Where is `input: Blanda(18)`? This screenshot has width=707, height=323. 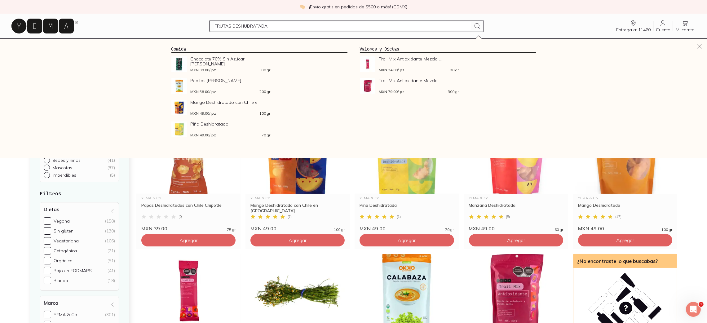 input: Blanda(18) is located at coordinates (47, 281).